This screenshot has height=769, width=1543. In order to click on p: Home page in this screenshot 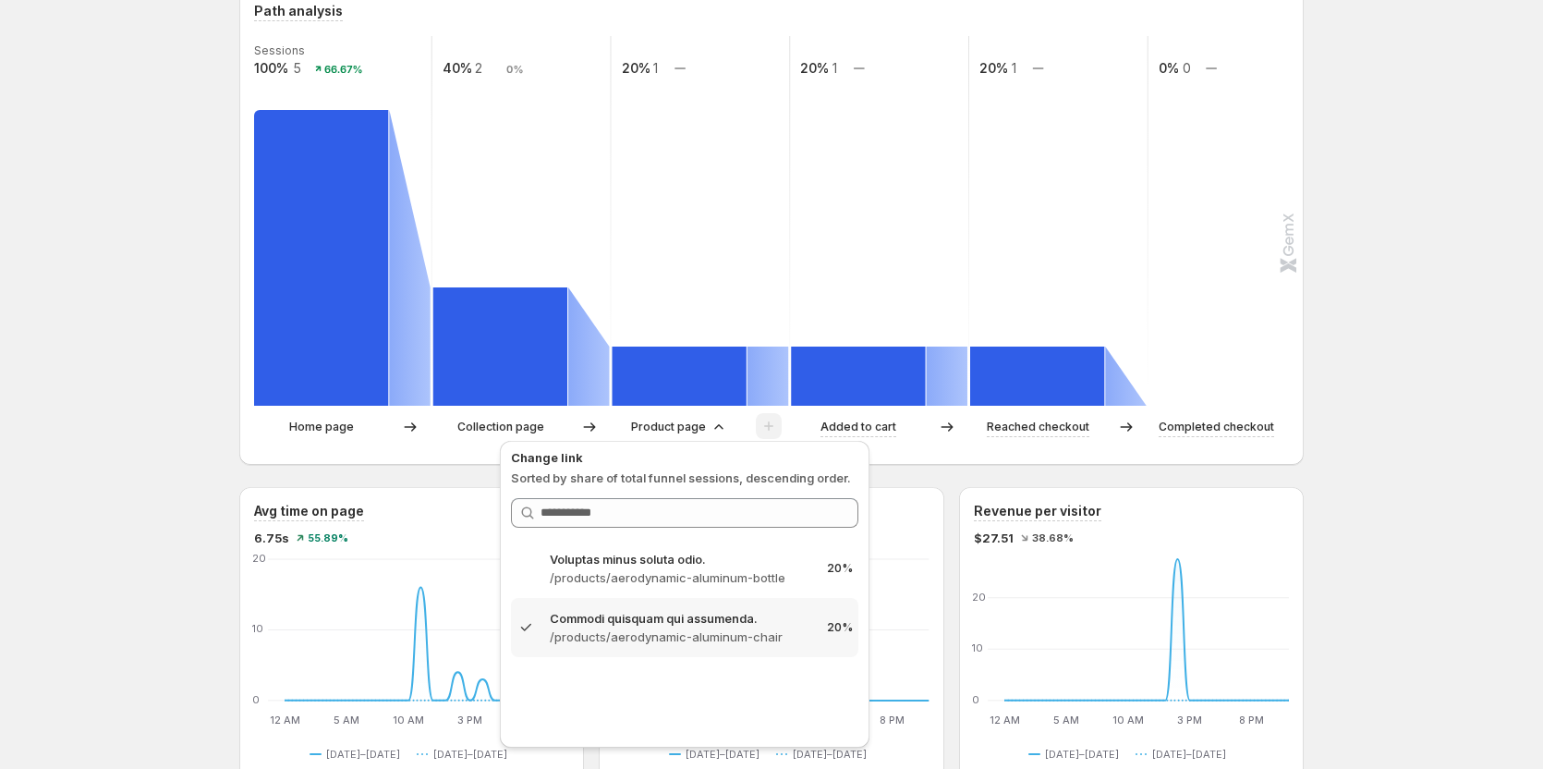, I will do `click(322, 427)`.